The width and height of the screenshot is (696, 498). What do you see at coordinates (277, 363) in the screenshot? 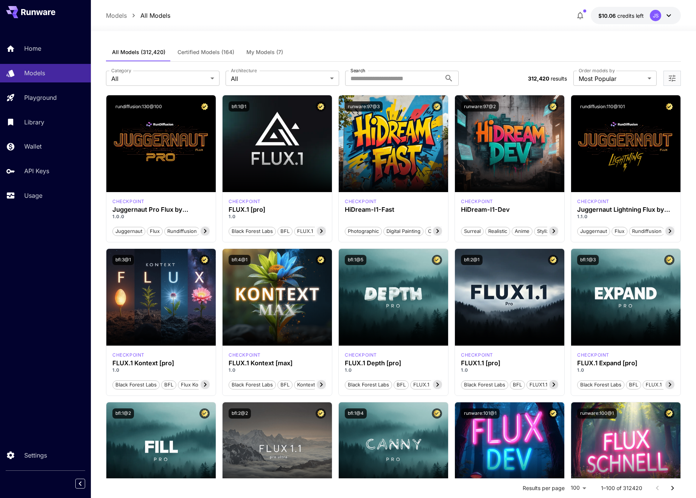
I see `div: FLUX.1 Kontext [max]` at bounding box center [277, 363].